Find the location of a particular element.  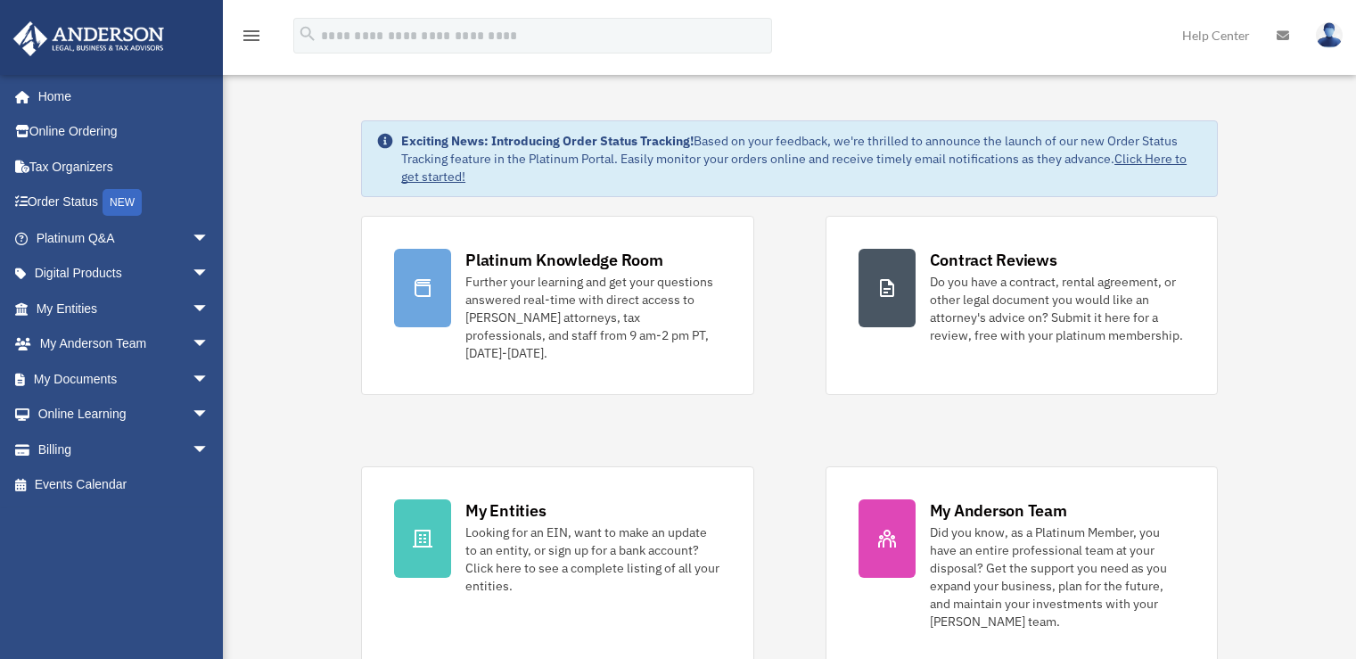

a: Online Learningarrow_drop_down is located at coordinates (124, 414).